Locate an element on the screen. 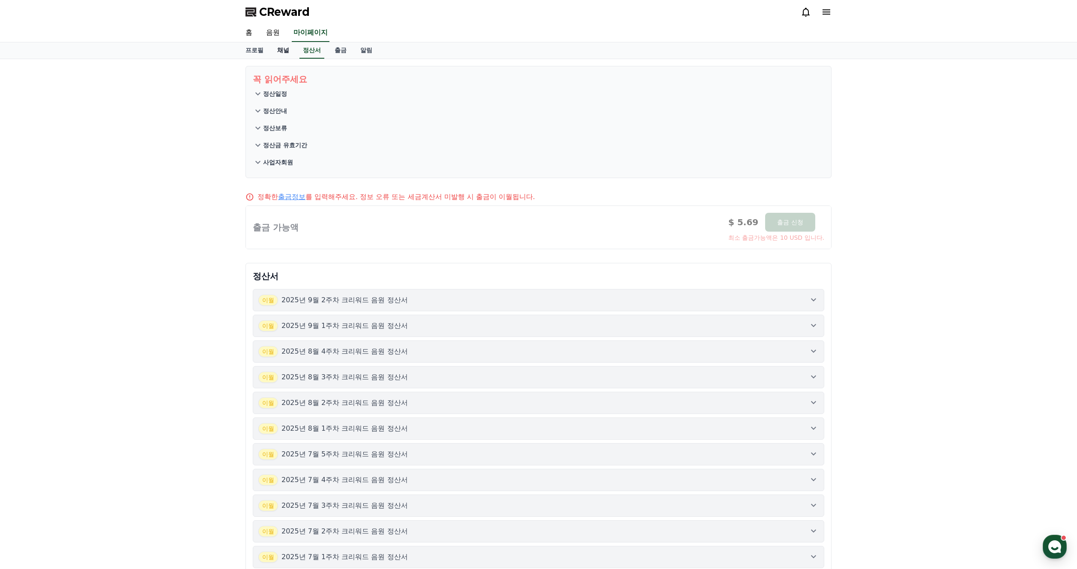 This screenshot has width=1077, height=569. p: 정산금 유효기간 is located at coordinates (285, 145).